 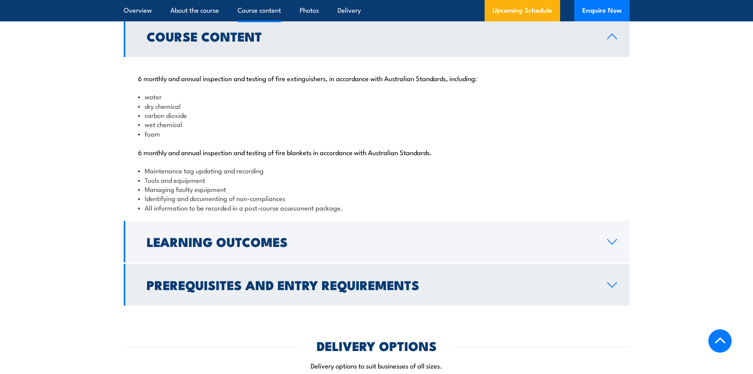 What do you see at coordinates (377, 189) in the screenshot?
I see `li: Managing faulty equipment` at bounding box center [377, 189].